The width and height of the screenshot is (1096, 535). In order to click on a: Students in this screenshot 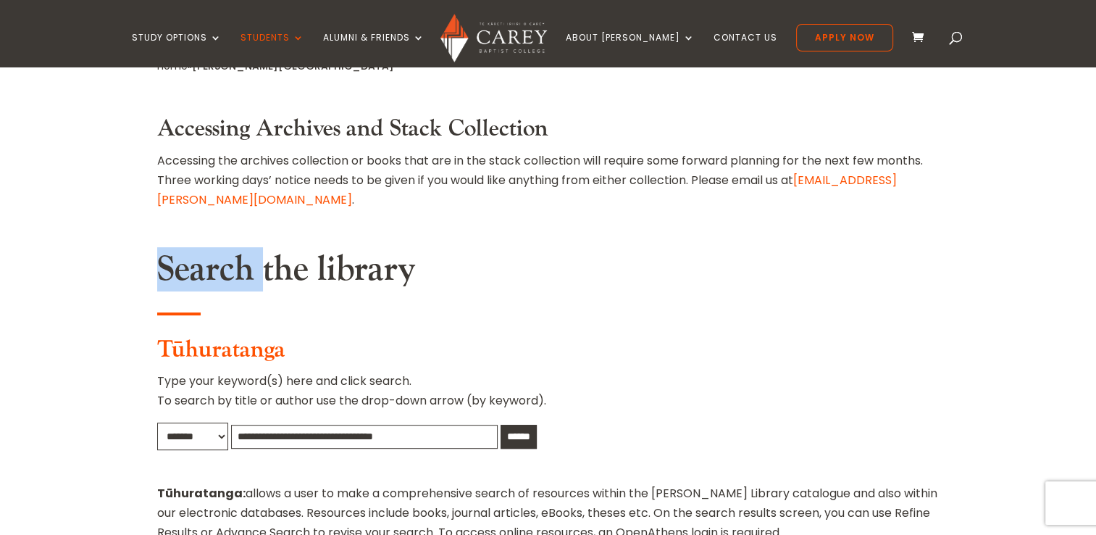, I will do `click(272, 49)`.